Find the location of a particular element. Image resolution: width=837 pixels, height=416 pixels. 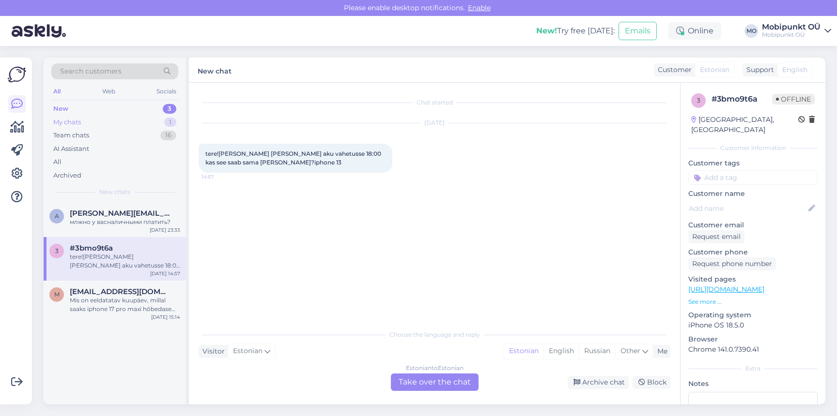

div: Me is located at coordinates (660, 351).